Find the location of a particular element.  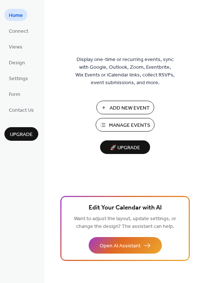

span: Connect is located at coordinates (18, 31).